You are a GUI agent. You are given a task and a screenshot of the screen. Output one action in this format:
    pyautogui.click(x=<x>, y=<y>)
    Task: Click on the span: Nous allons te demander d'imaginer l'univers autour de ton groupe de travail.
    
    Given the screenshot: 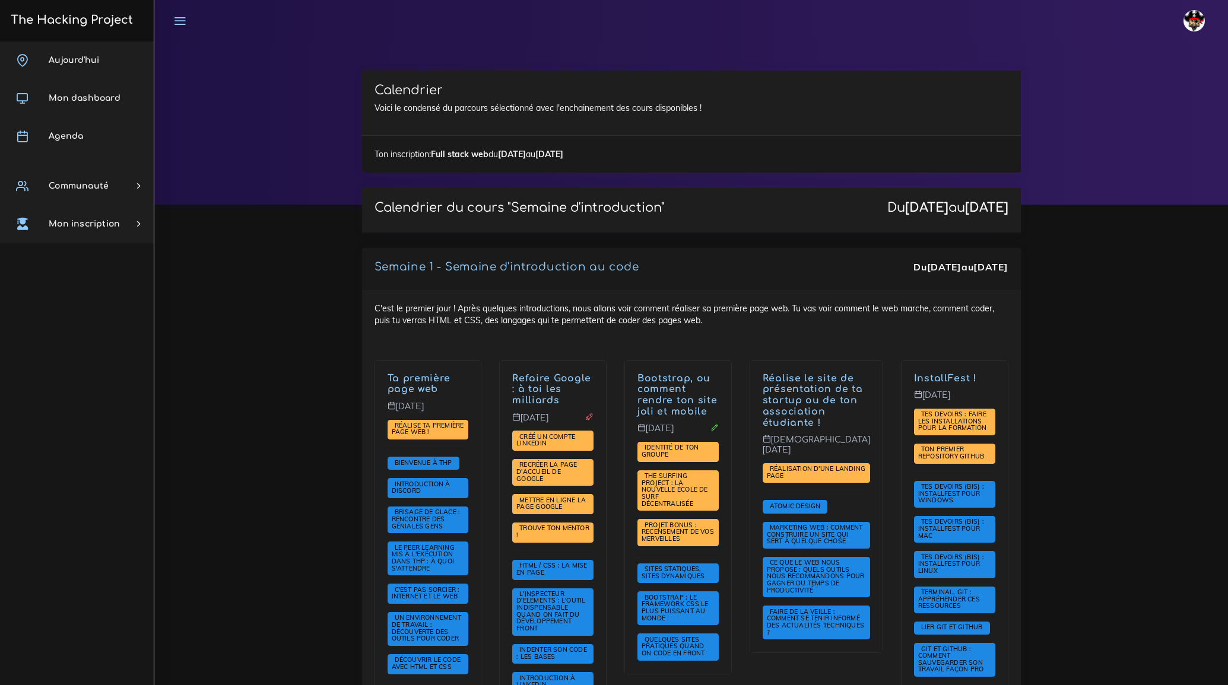 What is the action you would take?
    pyautogui.click(x=678, y=452)
    